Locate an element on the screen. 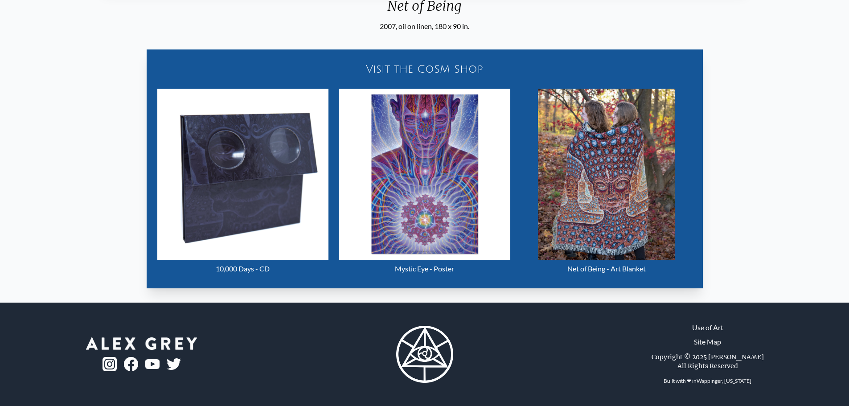  a: Site Map is located at coordinates (707, 342).